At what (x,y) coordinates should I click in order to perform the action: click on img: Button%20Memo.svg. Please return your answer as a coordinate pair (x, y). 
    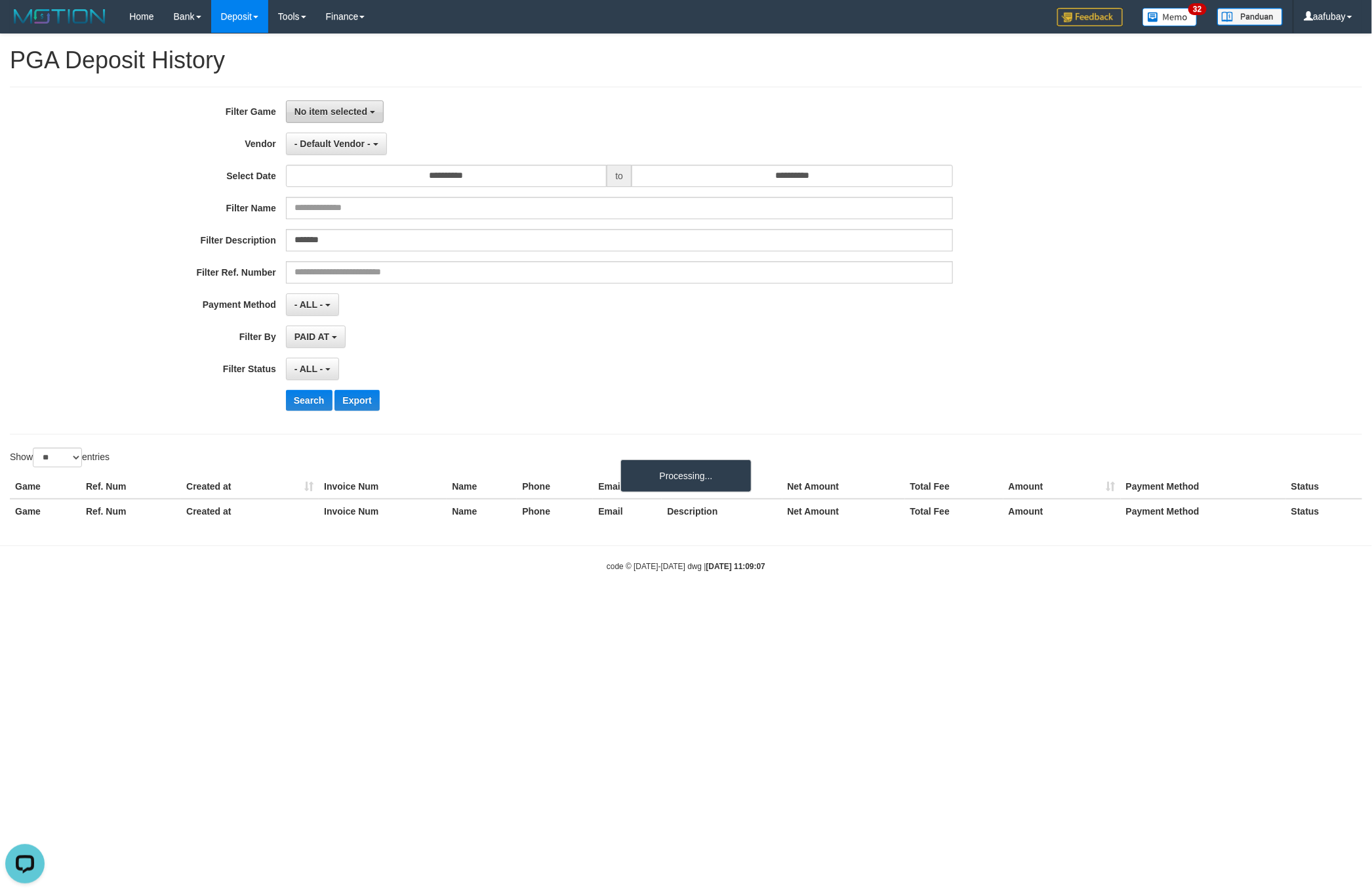
    Looking at the image, I should click on (1170, 17).